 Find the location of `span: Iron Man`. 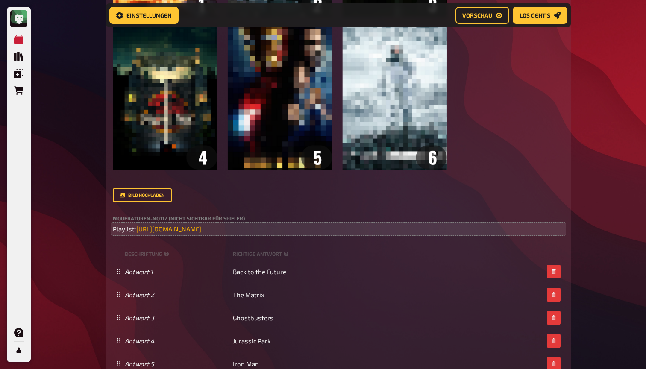

span: Iron Man is located at coordinates (246, 364).